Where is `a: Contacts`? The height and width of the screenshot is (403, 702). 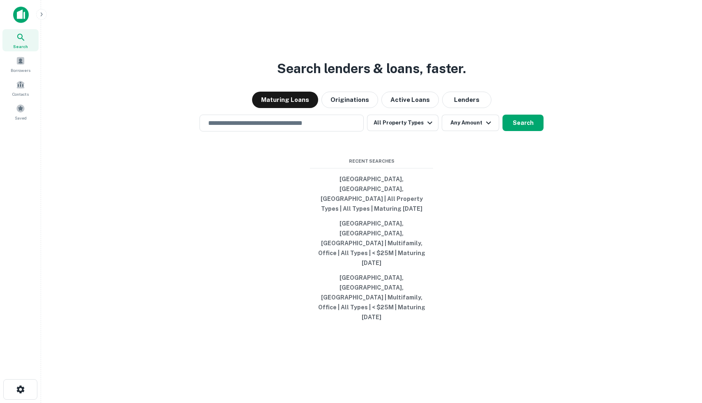 a: Contacts is located at coordinates (21, 88).